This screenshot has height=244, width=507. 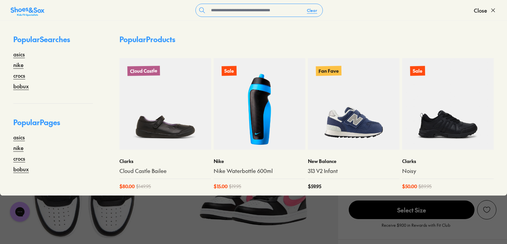 I want to click on p: New Balance, so click(x=354, y=161).